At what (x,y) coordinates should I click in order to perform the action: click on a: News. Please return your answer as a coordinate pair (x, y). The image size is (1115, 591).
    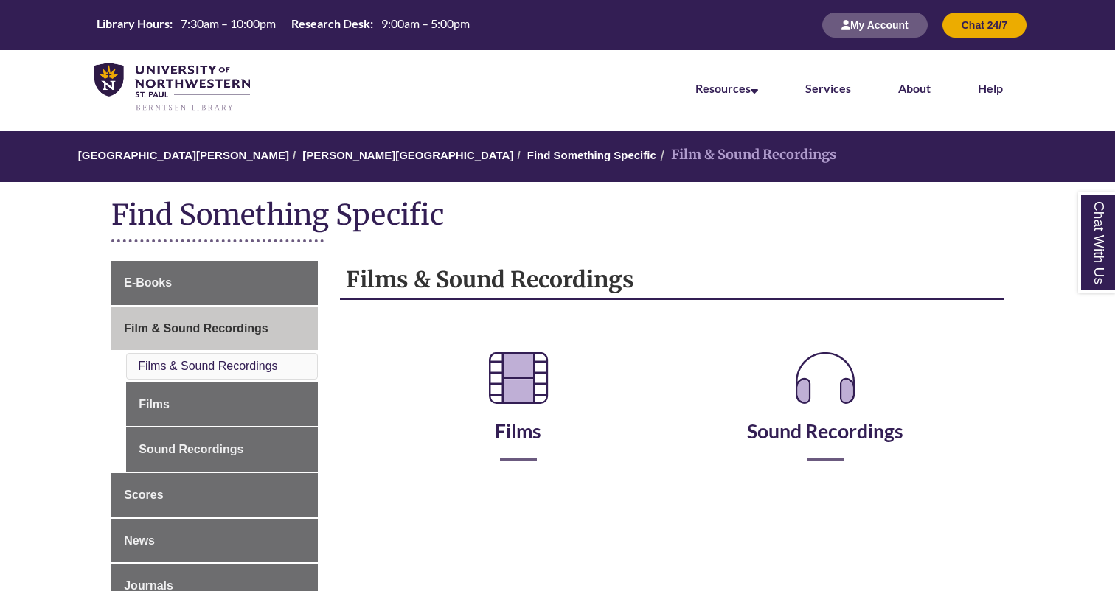
    Looking at the image, I should click on (215, 541).